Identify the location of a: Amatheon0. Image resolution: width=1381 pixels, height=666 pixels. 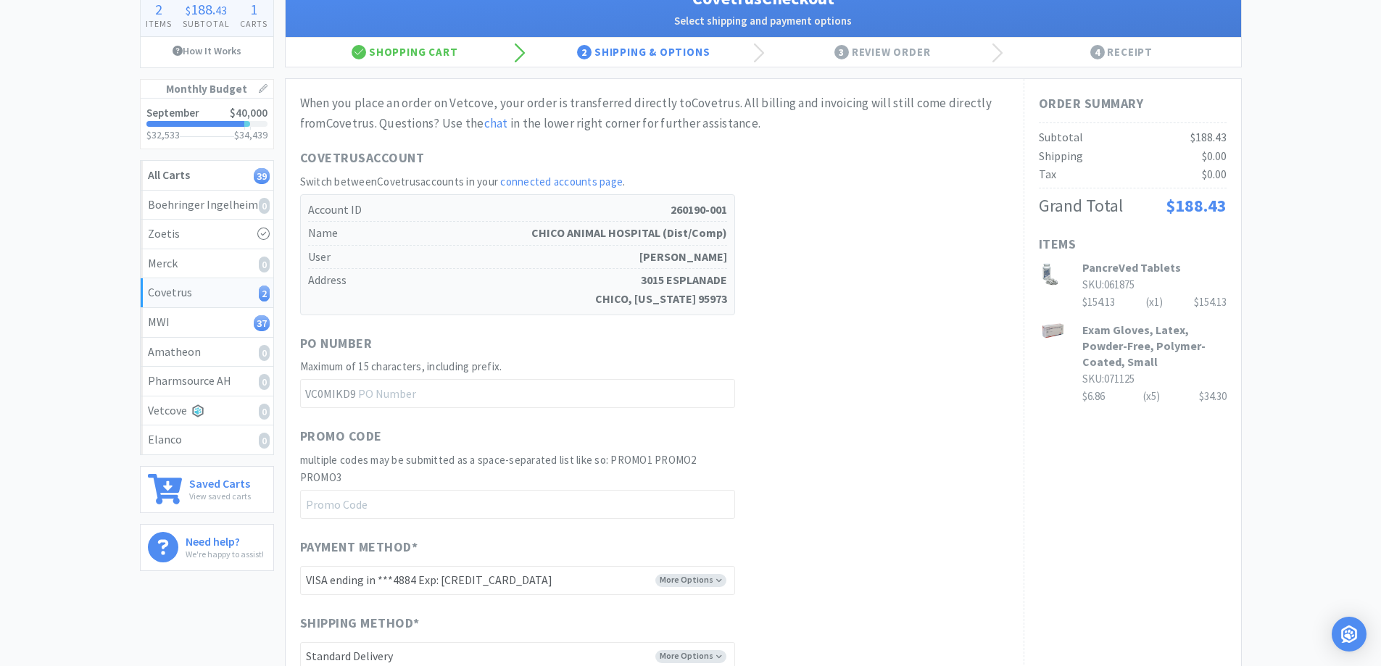
(207, 352).